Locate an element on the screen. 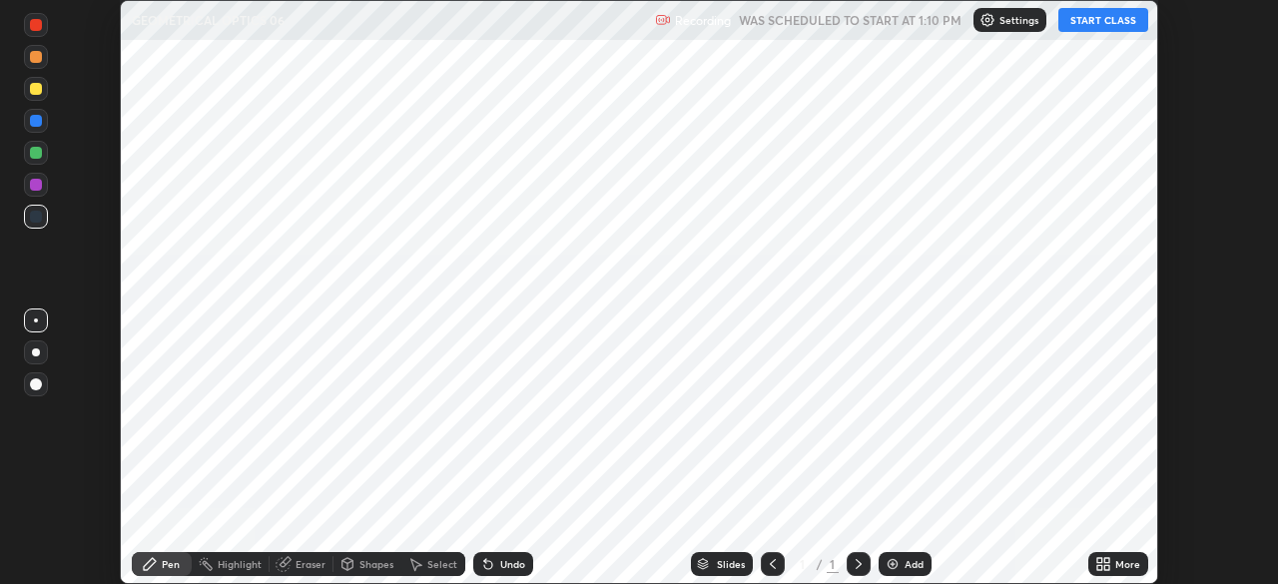 The width and height of the screenshot is (1278, 584). button: START CLASS is located at coordinates (1104, 20).